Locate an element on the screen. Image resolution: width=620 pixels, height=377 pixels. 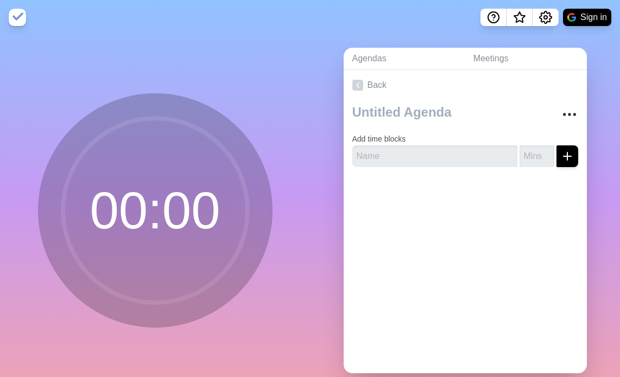
button: Sign in is located at coordinates (587, 17).